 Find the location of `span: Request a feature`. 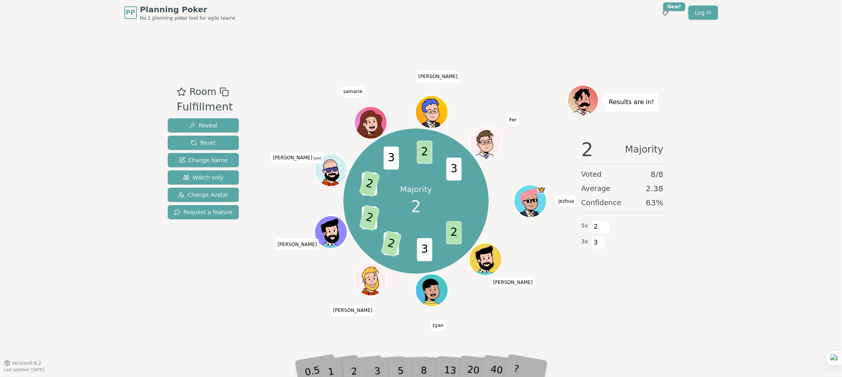

span: Request a feature is located at coordinates (203, 212).